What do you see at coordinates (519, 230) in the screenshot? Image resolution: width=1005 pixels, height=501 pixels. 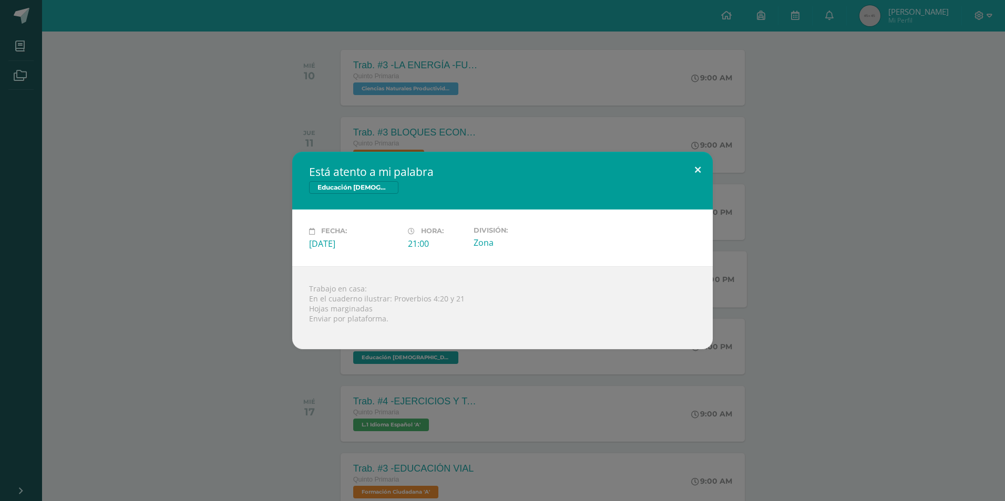 I see `label: División:` at bounding box center [519, 230].